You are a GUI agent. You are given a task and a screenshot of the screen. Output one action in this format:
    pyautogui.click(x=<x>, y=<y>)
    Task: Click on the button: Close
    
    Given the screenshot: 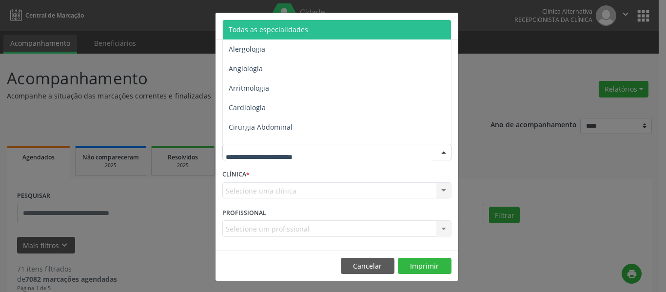 What is the action you would take?
    pyautogui.click(x=449, y=24)
    